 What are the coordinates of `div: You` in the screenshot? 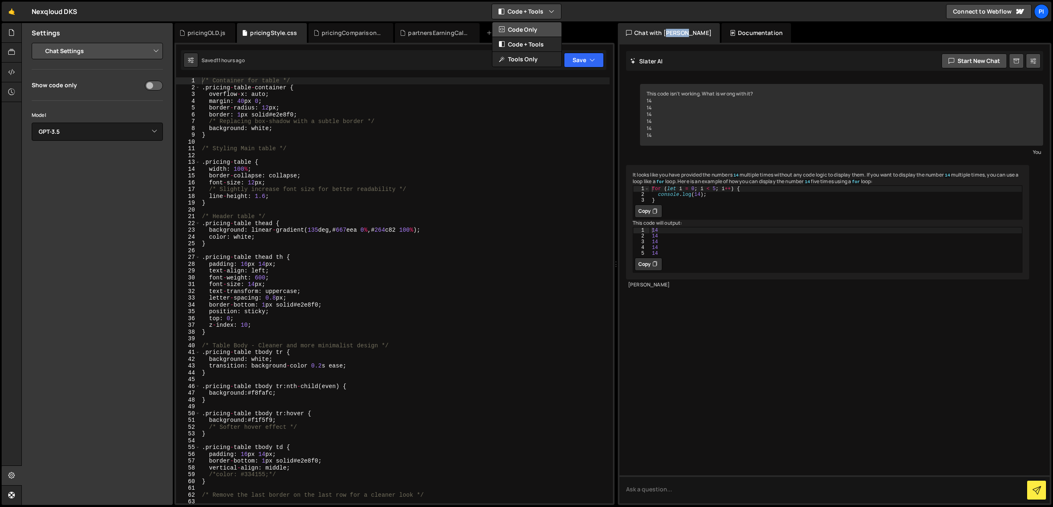 It's located at (842, 152).